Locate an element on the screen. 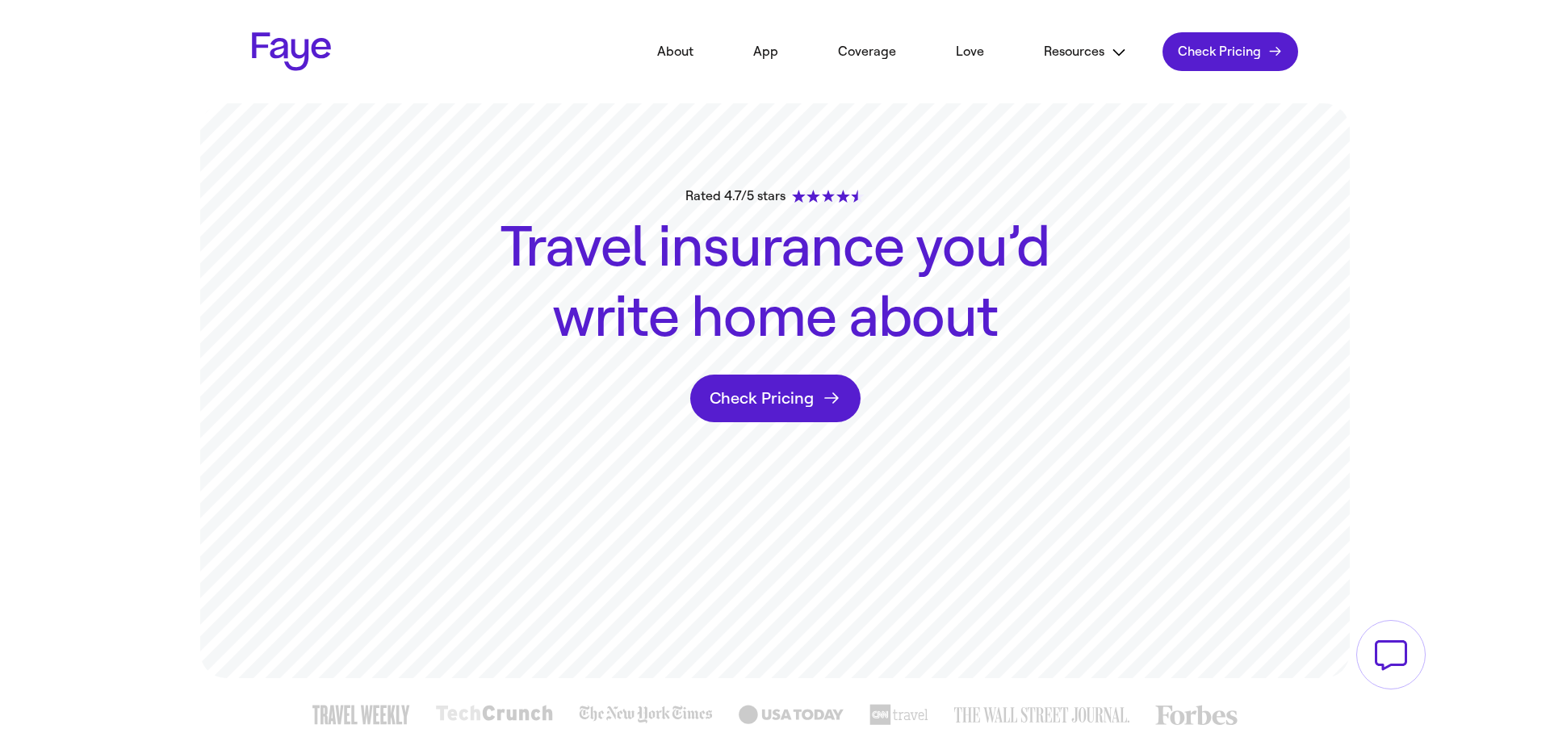  a: Faye Logo is located at coordinates (291, 52).